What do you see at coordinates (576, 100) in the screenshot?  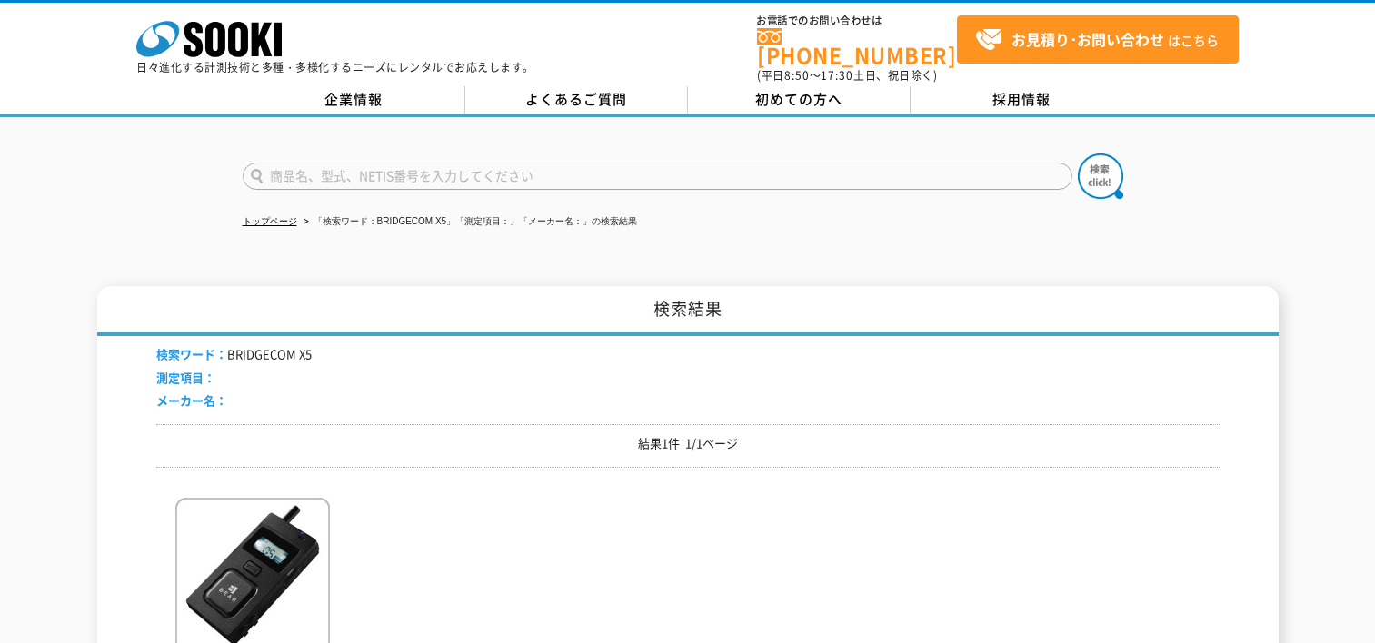 I see `a: よくあるご質問` at bounding box center [576, 100].